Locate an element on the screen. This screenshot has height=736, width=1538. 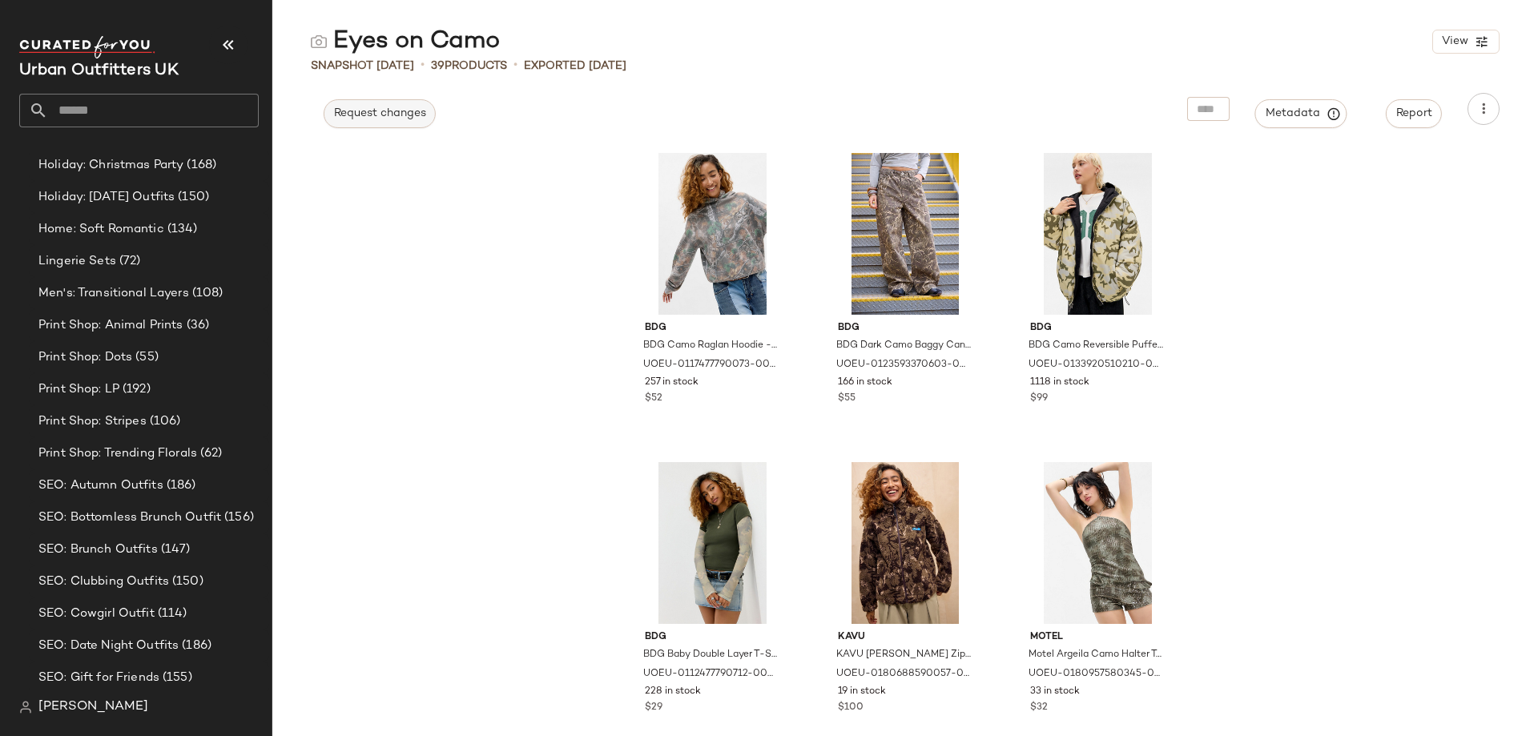
img: 0123593370603_020_a2 is located at coordinates (905, 234).